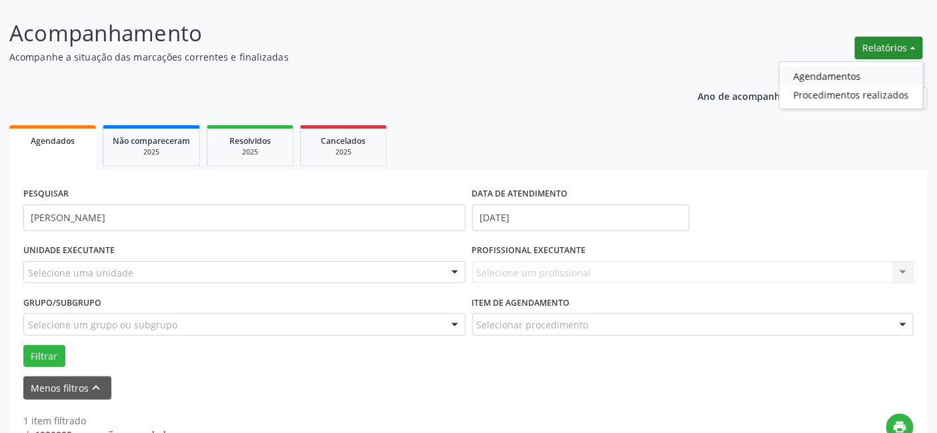  Describe the element at coordinates (757, 95) in the screenshot. I see `p: Ano de acompanhamento` at that location.